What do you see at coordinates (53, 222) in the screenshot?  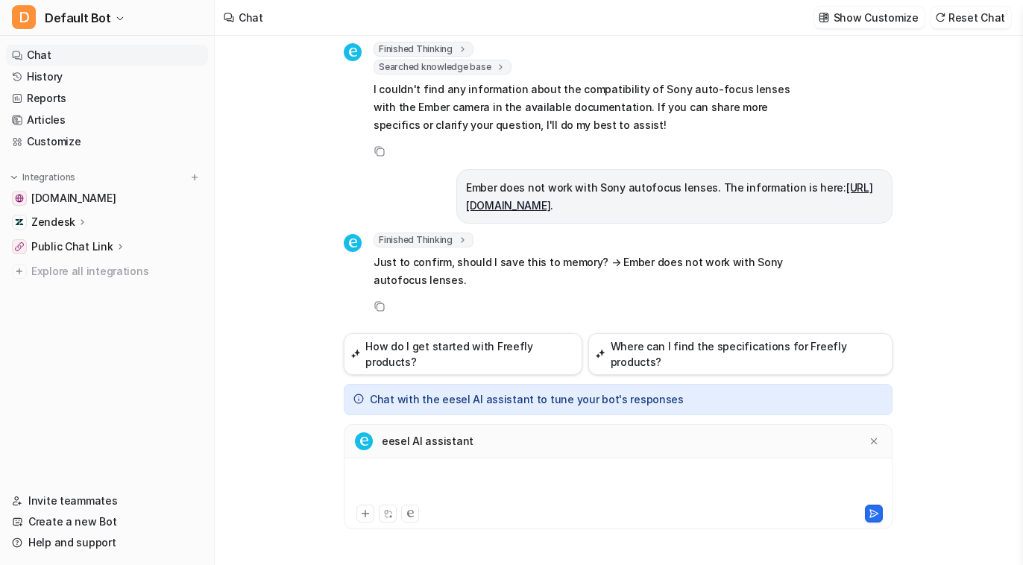 I see `p: Zendesk` at bounding box center [53, 222].